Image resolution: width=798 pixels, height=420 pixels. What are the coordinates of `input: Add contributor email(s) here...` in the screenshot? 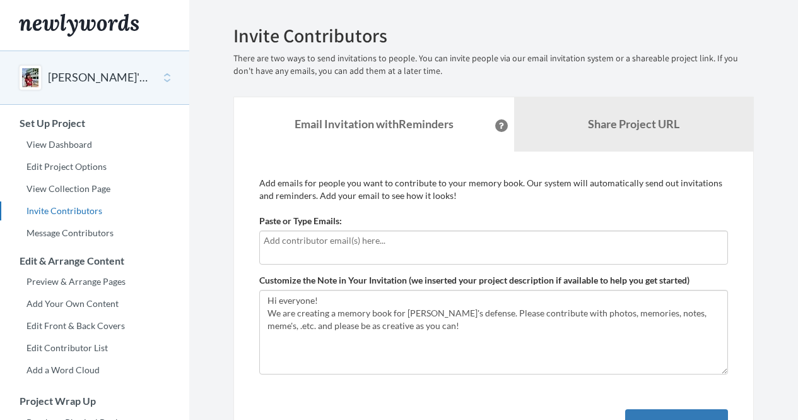 It's located at (493, 240).